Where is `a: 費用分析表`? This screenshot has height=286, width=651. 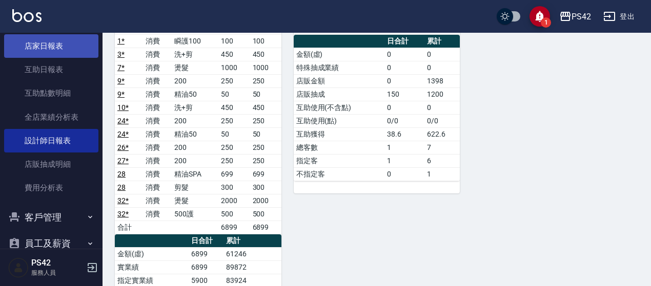 a: 費用分析表 is located at coordinates (51, 188).